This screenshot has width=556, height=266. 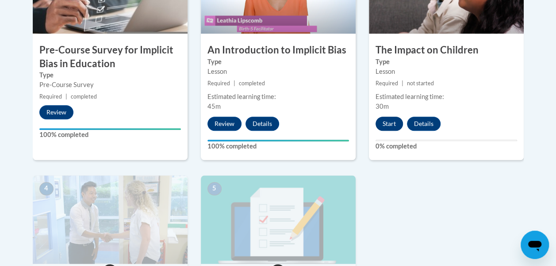 What do you see at coordinates (215, 189) in the screenshot?
I see `span: 5` at bounding box center [215, 189].